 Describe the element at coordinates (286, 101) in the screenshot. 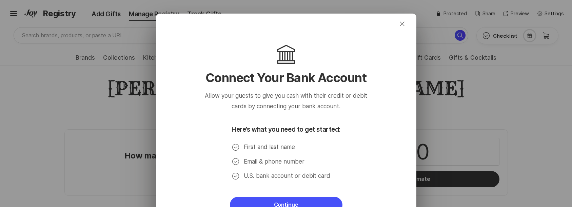

I see `p: Allow your guests to give you cash with their credit or debit cards by connecting your bank account.` at that location.